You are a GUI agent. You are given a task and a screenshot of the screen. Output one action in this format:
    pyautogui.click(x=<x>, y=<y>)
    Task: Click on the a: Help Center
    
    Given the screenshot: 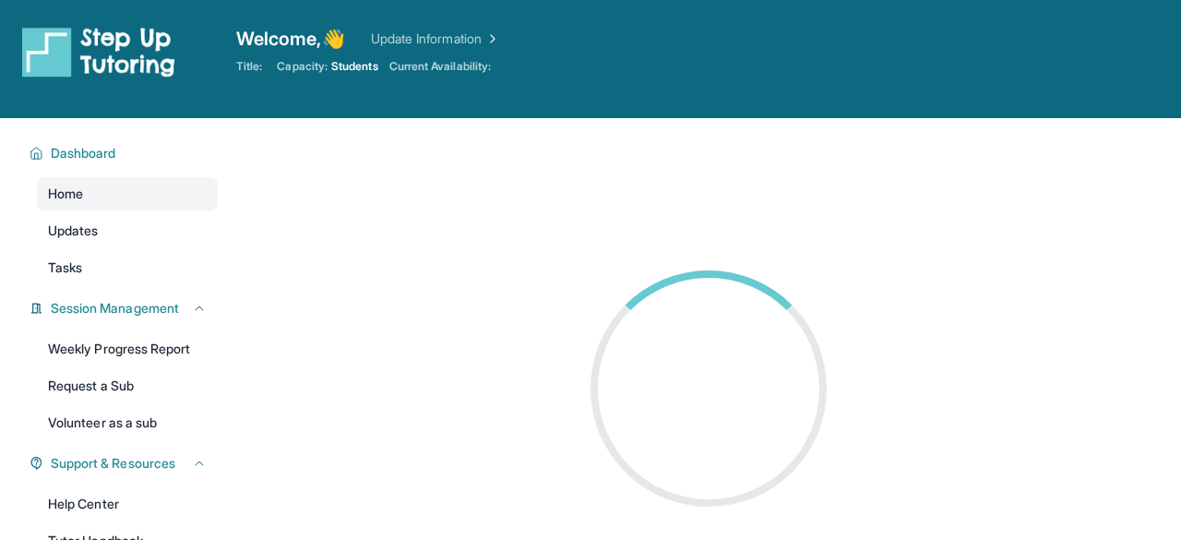 What is the action you would take?
    pyautogui.click(x=127, y=504)
    